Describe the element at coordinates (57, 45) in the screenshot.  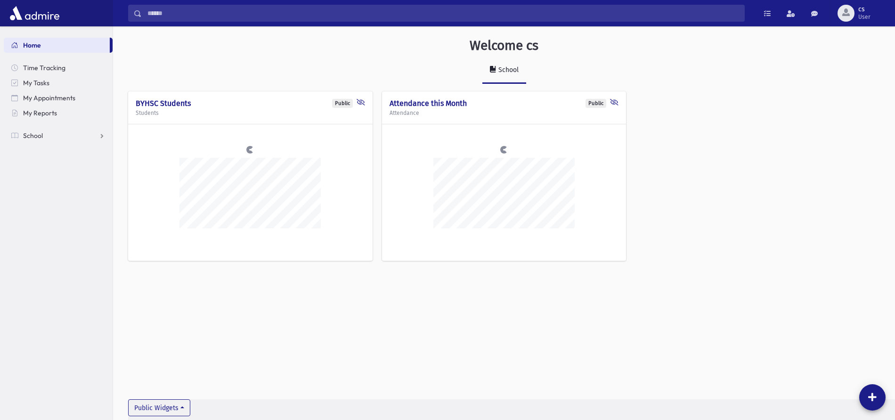
I see `a: Home` at that location.